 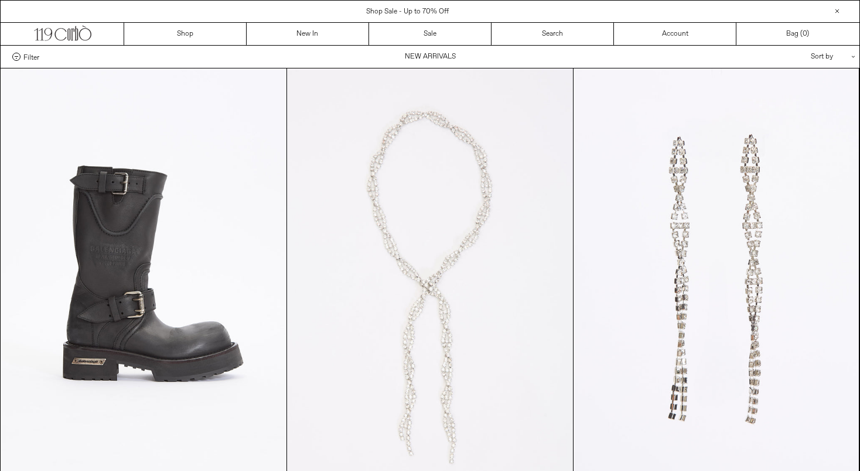 I want to click on div: Sort by, so click(x=795, y=57).